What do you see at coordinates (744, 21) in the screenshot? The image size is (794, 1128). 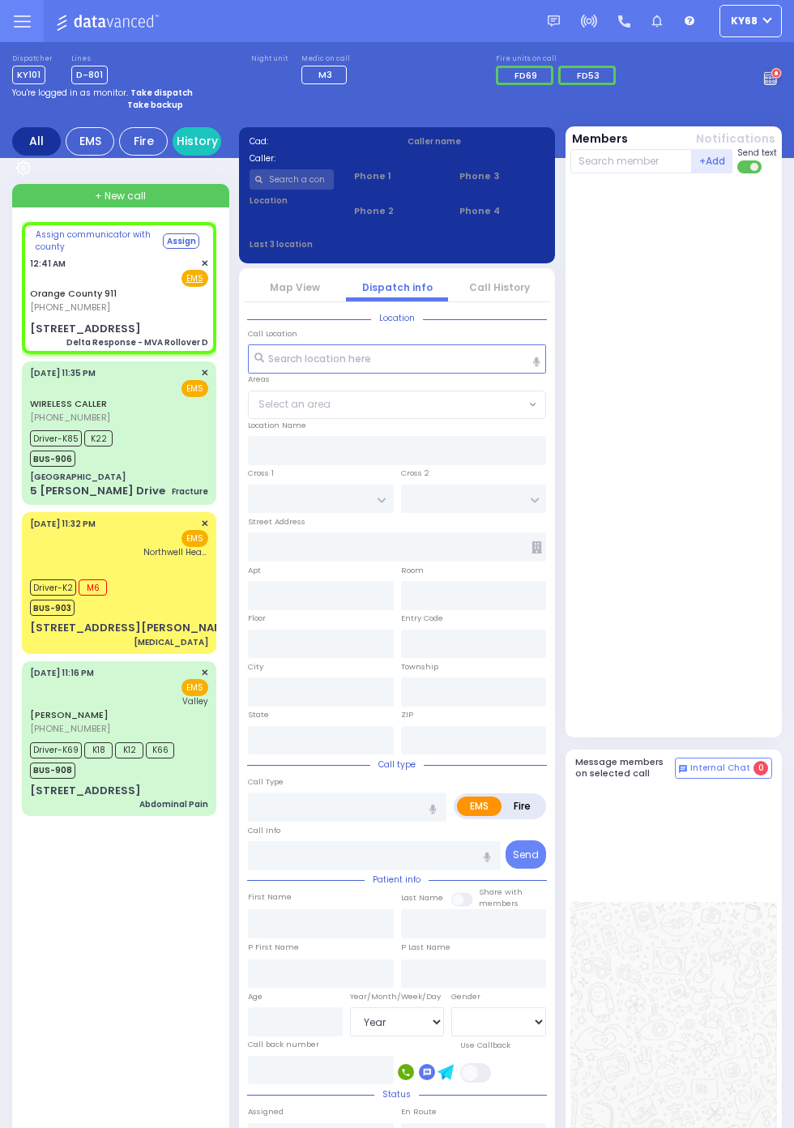 I see `span: ky68` at bounding box center [744, 21].